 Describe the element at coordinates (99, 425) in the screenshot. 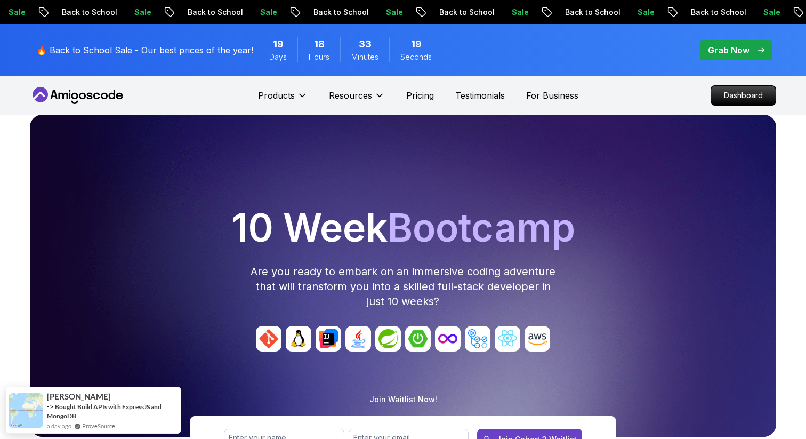

I see `a: ProveSource` at that location.